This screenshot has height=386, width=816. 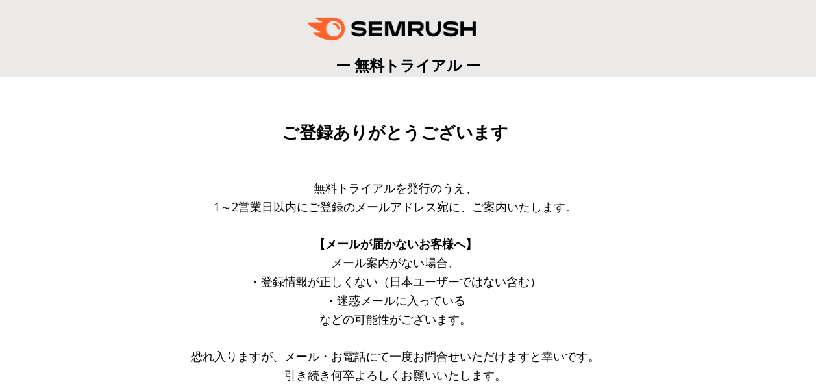 What do you see at coordinates (395, 132) in the screenshot?
I see `span: ご登録ありがとうございます` at bounding box center [395, 132].